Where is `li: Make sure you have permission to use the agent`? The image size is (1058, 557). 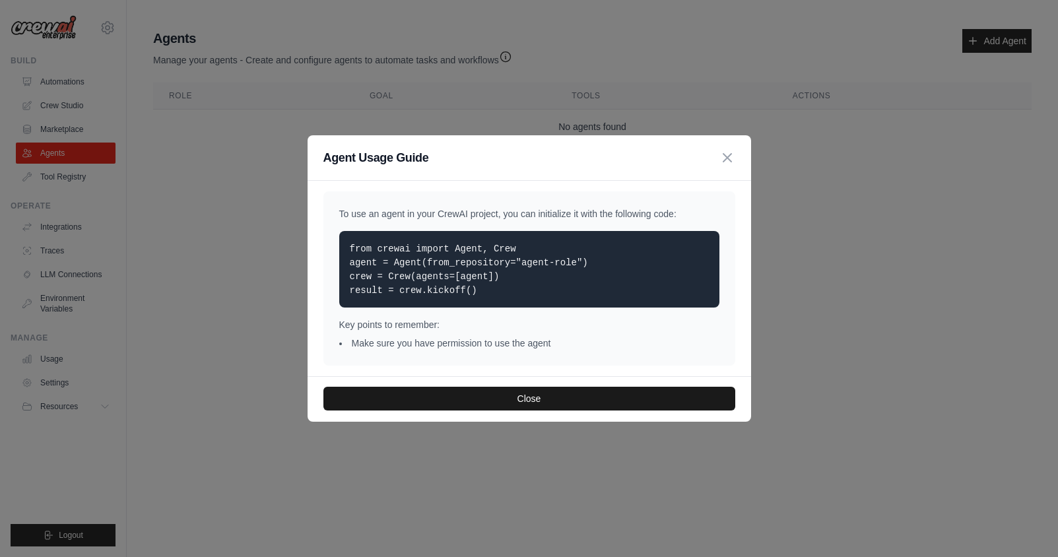
li: Make sure you have permission to use the agent is located at coordinates (529, 343).